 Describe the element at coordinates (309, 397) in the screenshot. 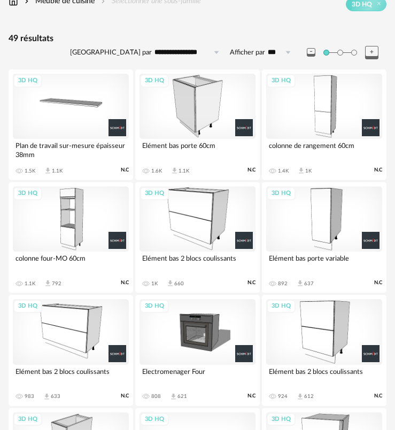

I see `div: 612` at that location.